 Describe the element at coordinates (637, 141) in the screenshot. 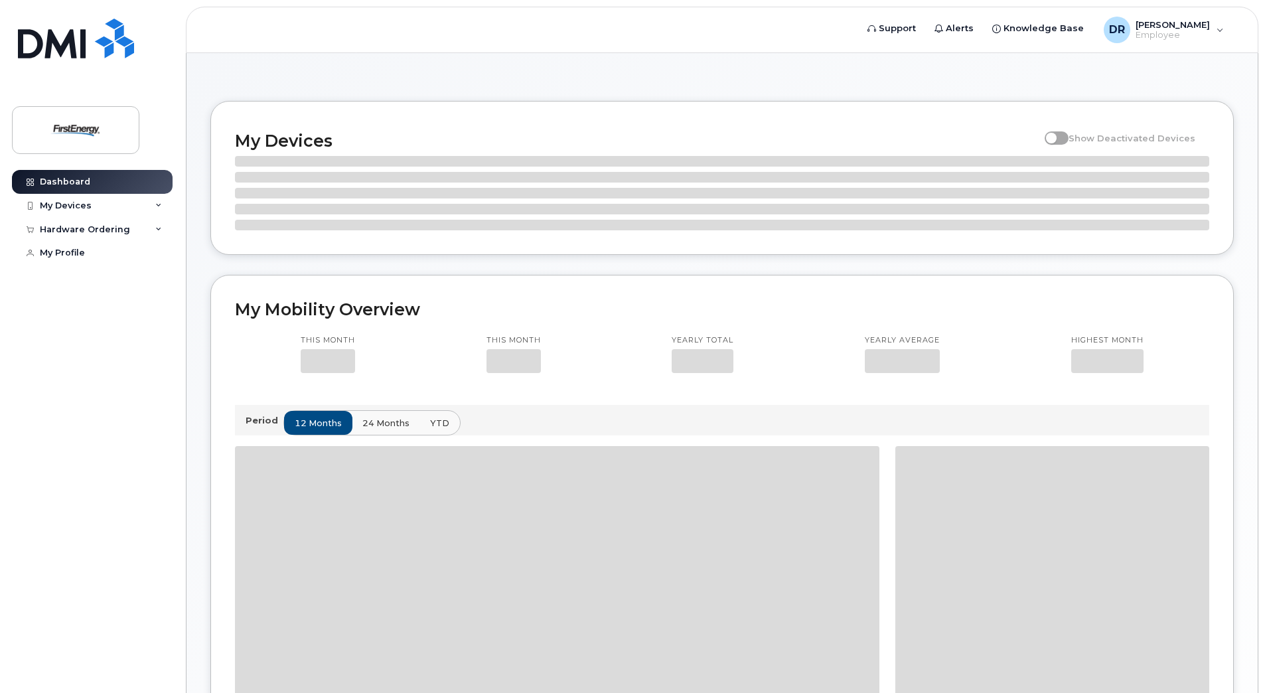

I see `h2: My Devices` at that location.